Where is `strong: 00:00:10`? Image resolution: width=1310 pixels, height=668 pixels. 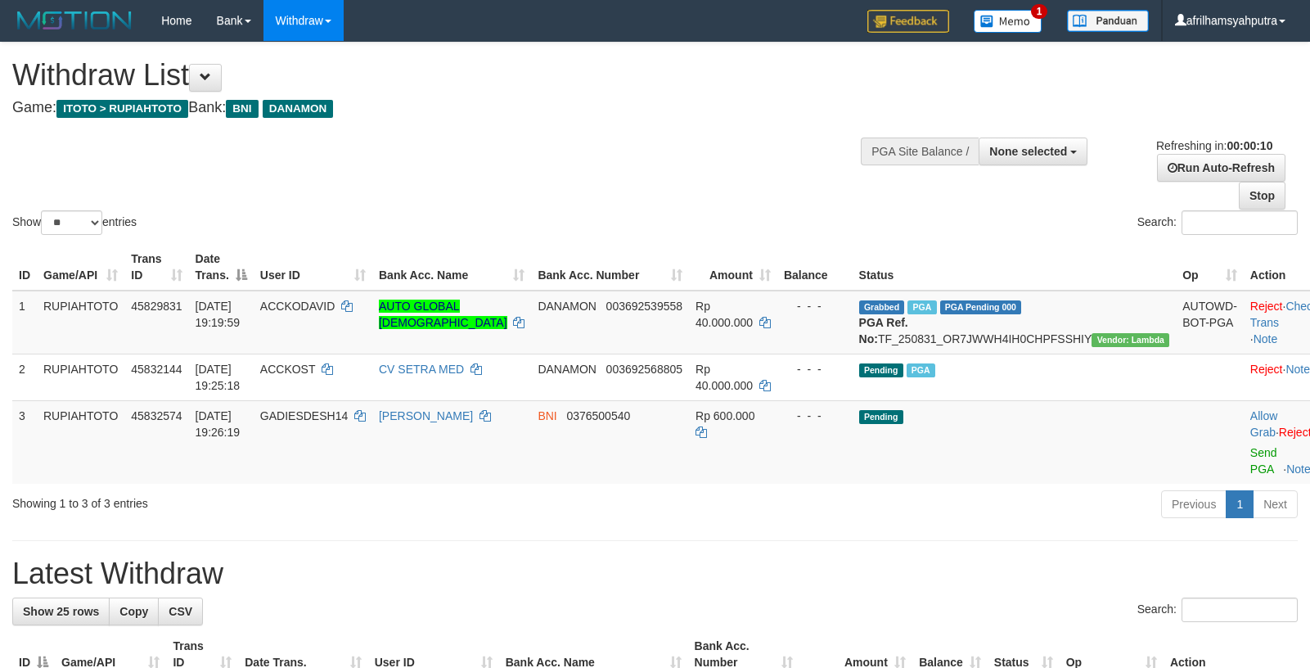
strong: 00:00:10 is located at coordinates (1250, 146).